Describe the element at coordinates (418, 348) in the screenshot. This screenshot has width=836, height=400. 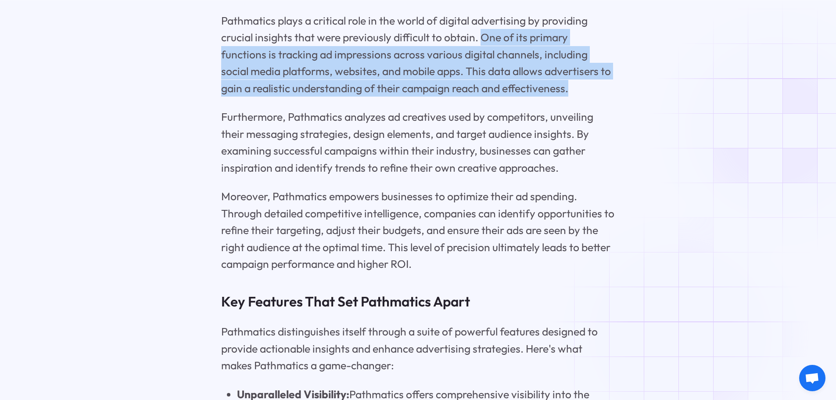
I see `p: Pathmatics distinguishes itself through a suite of powerful features designed to provide actionab...` at that location.